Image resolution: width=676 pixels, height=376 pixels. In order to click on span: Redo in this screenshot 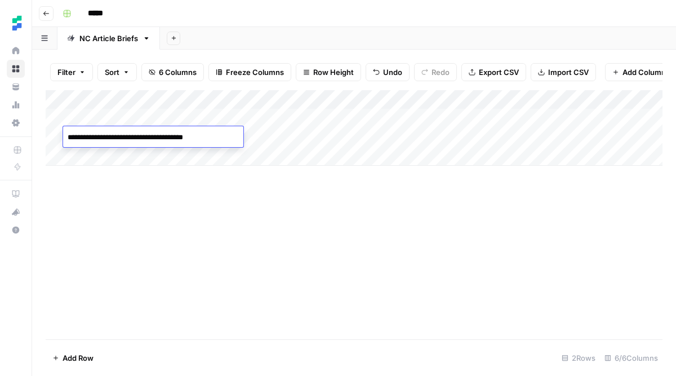, I will do `click(441, 72)`.